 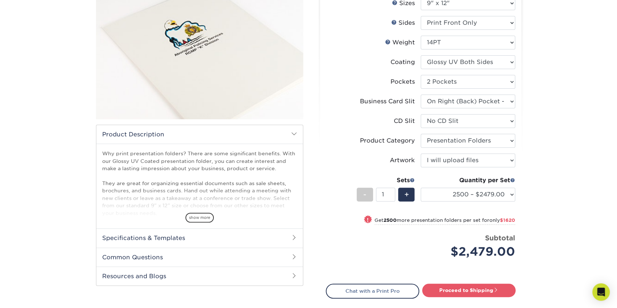 I want to click on small: Get more presentation folders per set for, so click(x=445, y=221).